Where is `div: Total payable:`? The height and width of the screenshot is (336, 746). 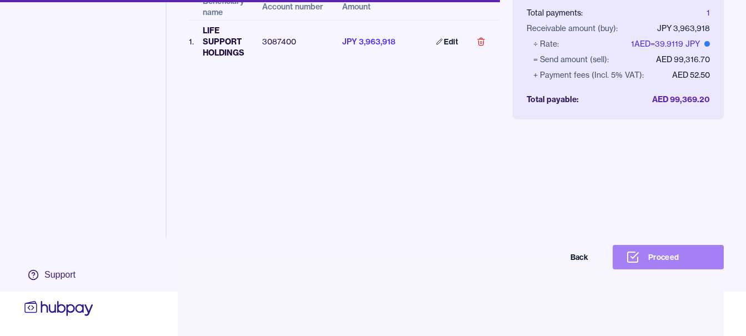 div: Total payable: is located at coordinates (552, 99).